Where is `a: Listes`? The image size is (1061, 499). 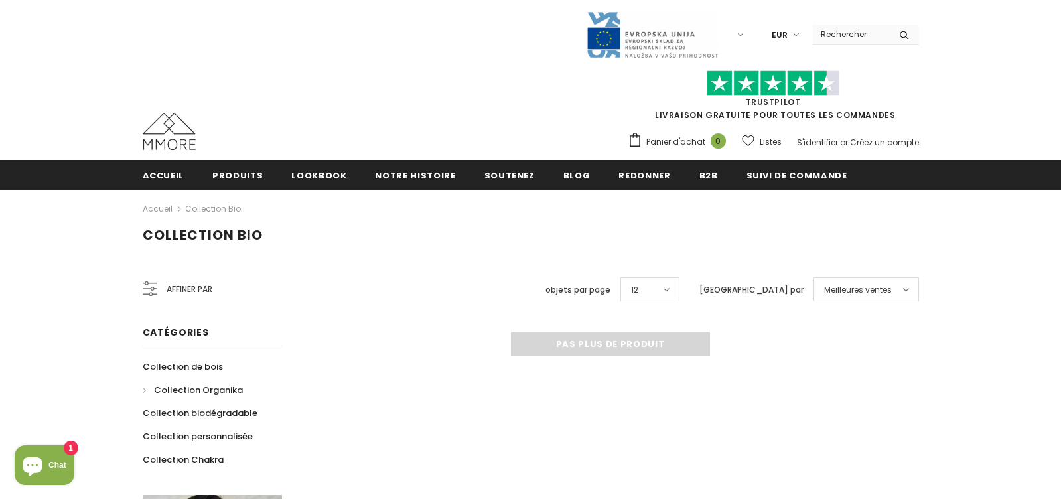 a: Listes is located at coordinates (762, 141).